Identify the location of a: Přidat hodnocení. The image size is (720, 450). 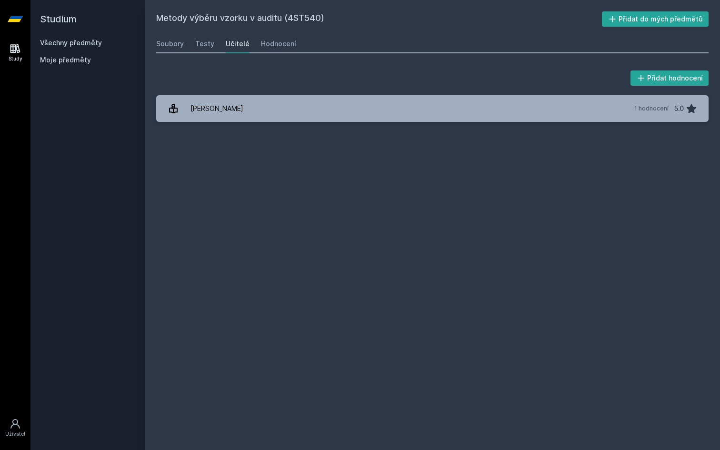
(670, 78).